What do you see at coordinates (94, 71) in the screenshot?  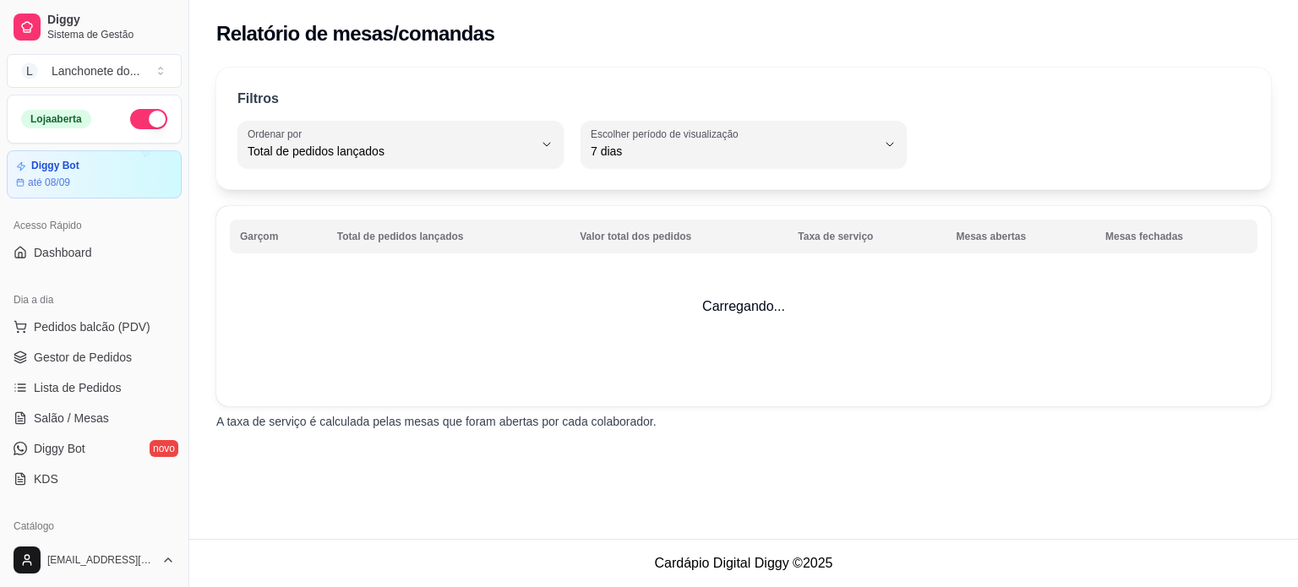 I see `button: Select a team` at bounding box center [94, 71].